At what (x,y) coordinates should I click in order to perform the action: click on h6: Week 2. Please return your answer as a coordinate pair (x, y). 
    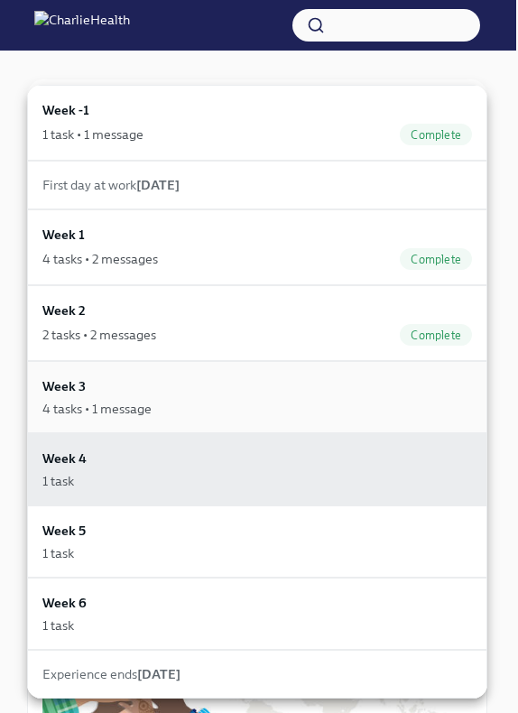
    Looking at the image, I should click on (64, 310).